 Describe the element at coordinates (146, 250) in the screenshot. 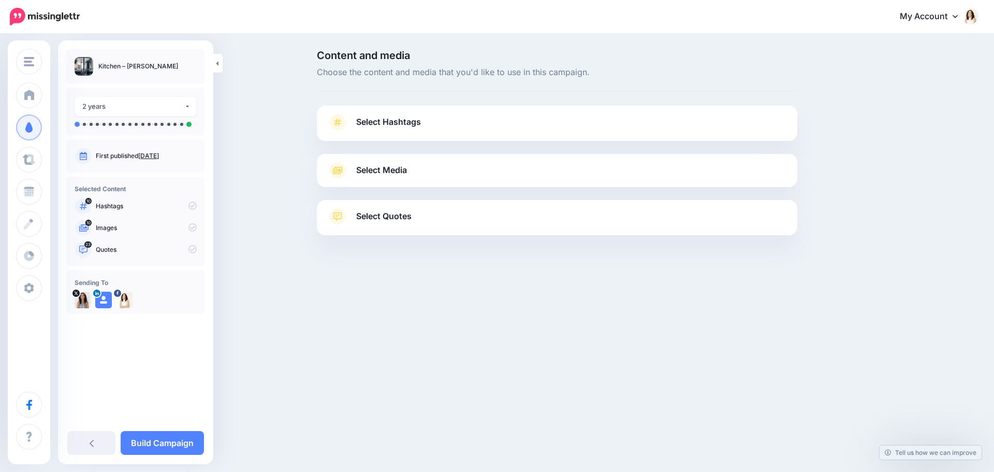

I see `p: Quotes` at that location.